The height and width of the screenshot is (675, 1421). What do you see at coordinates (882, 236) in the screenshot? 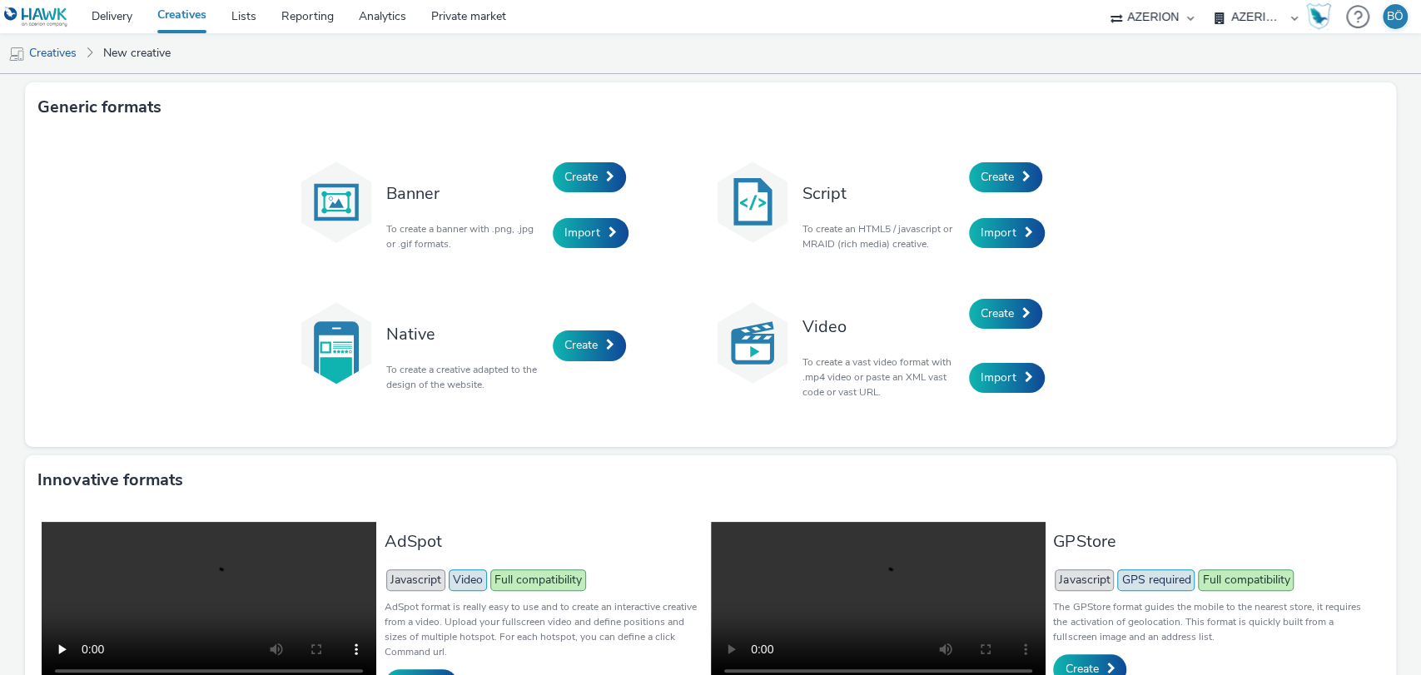
I see `p: To create an HTML5 / javascript or MRAID (rich media) creative.` at bounding box center [882, 236].